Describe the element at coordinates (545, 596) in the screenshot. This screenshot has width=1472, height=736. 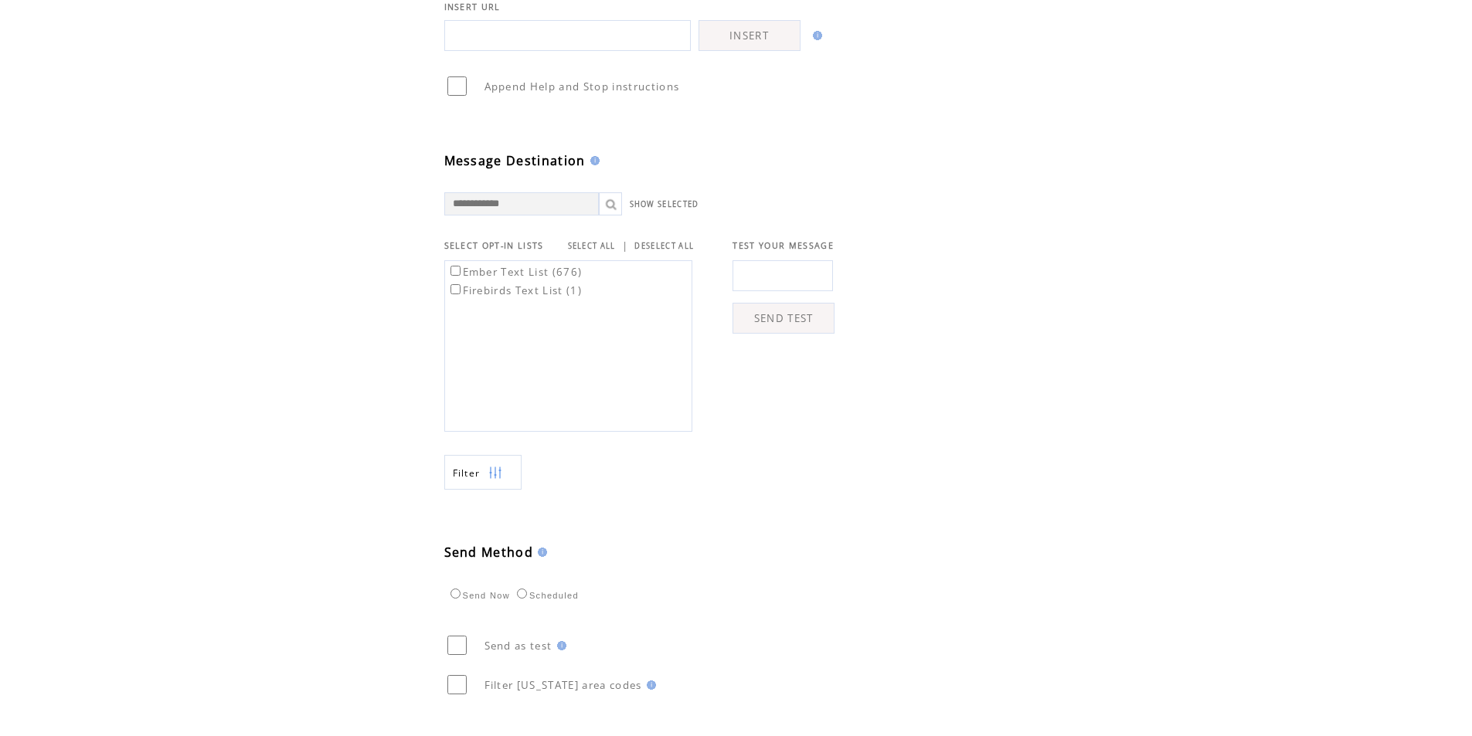
I see `label: Scheduled` at that location.